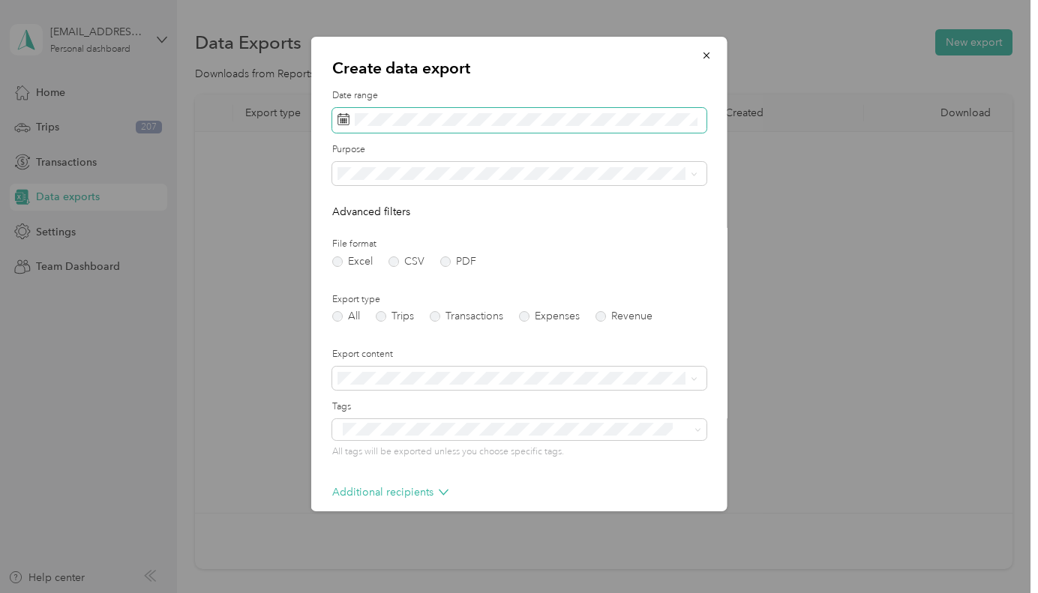  Describe the element at coordinates (519, 355) in the screenshot. I see `label: Export content` at that location.